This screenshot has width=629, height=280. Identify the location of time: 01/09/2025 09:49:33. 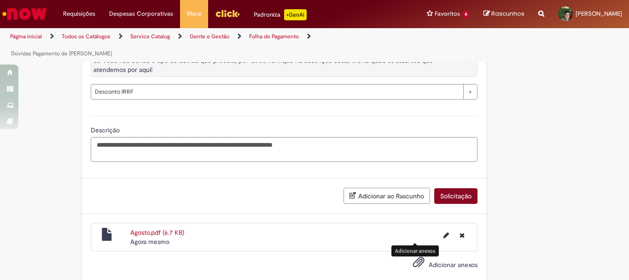
(150, 241).